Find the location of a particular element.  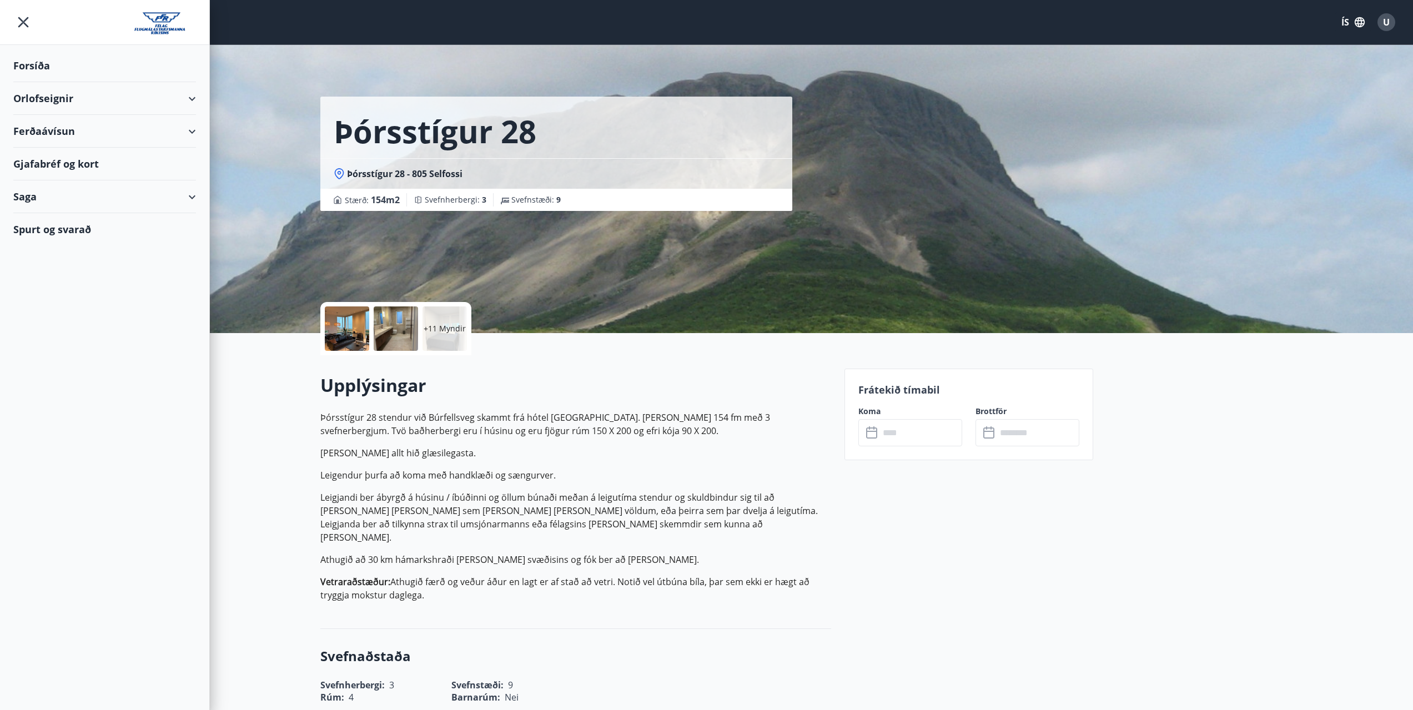

button: U is located at coordinates (1387, 22).